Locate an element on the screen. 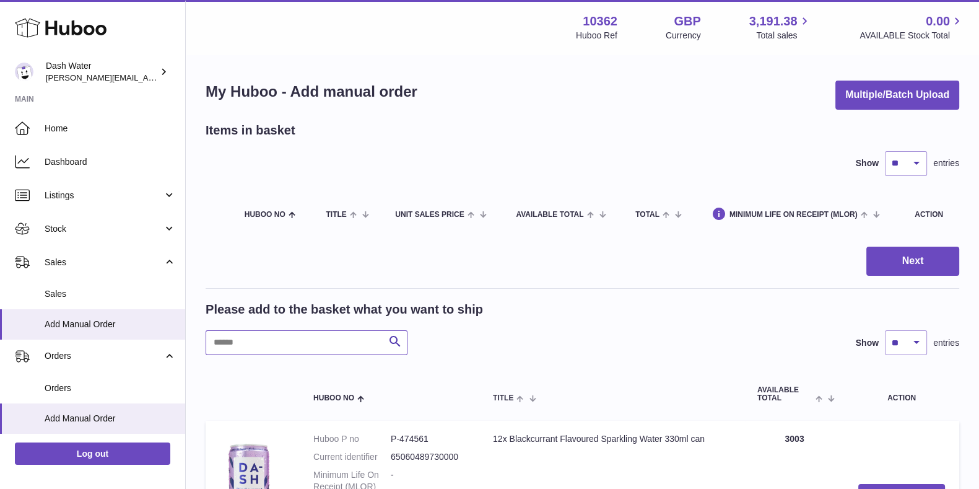  span: Total sales is located at coordinates (784, 35).